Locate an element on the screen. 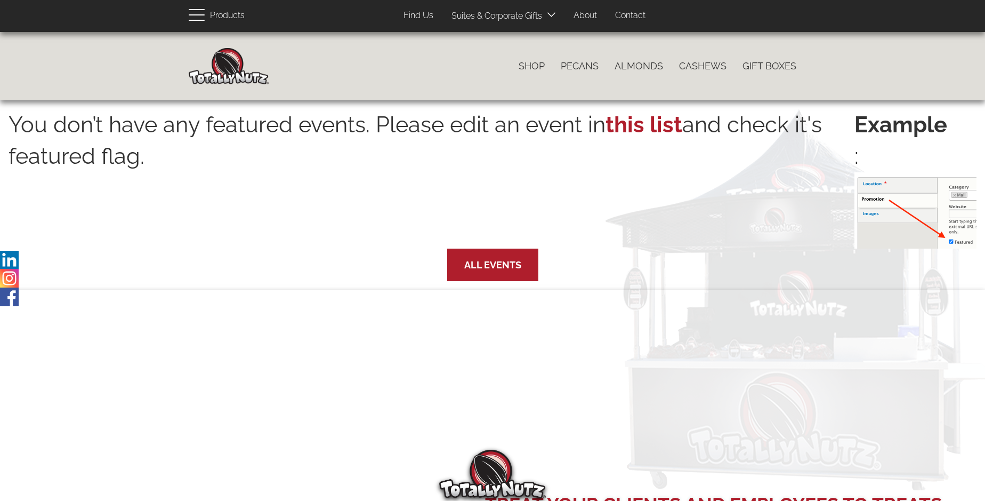  a: Pecans is located at coordinates (580, 66).